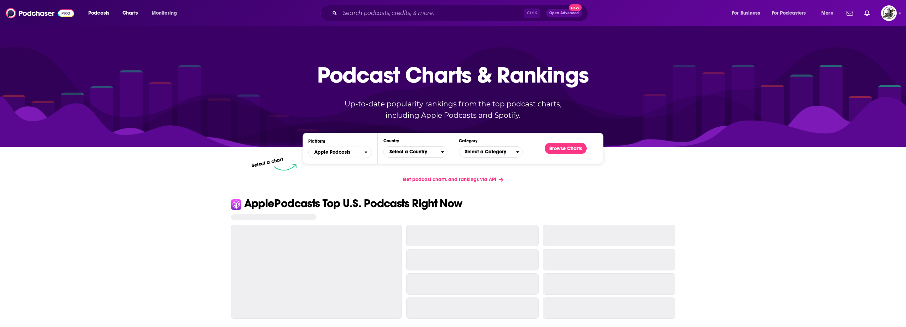 The image size is (906, 327). What do you see at coordinates (461, 13) in the screenshot?
I see `div: Search podcasts, credits, & more...` at bounding box center [461, 13].